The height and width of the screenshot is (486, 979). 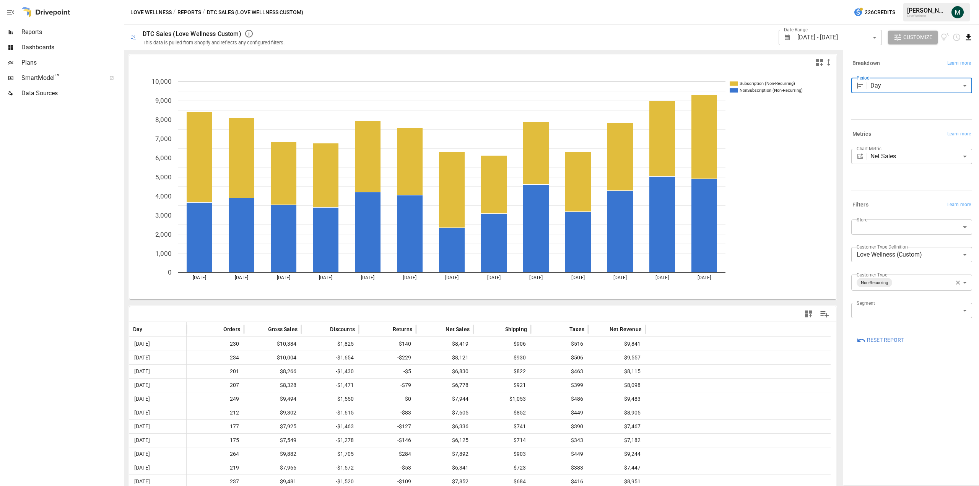 What do you see at coordinates (387, 344) in the screenshot?
I see `span: -$140` at bounding box center [387, 344].